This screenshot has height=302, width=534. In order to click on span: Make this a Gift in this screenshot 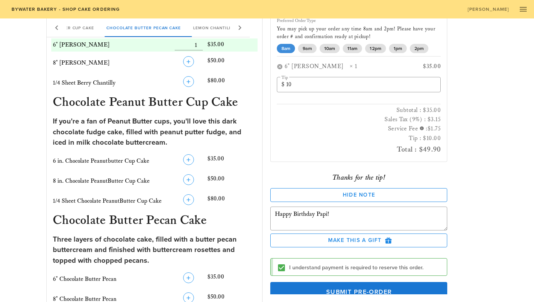, I will do `click(359, 241)`.